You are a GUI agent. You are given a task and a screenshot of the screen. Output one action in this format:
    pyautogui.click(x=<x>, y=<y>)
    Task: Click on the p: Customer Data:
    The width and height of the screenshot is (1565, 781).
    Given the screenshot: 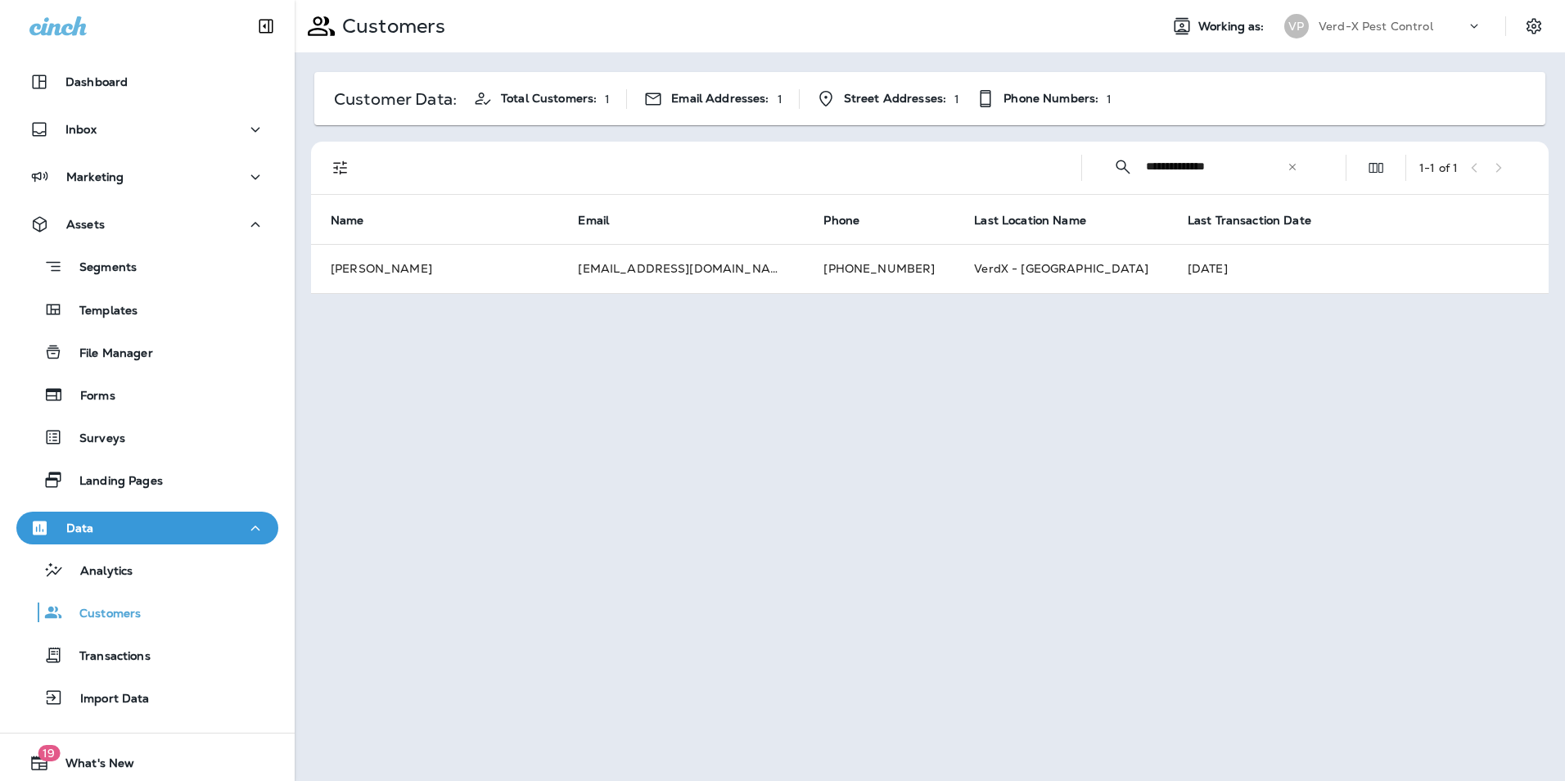 What is the action you would take?
    pyautogui.click(x=395, y=99)
    